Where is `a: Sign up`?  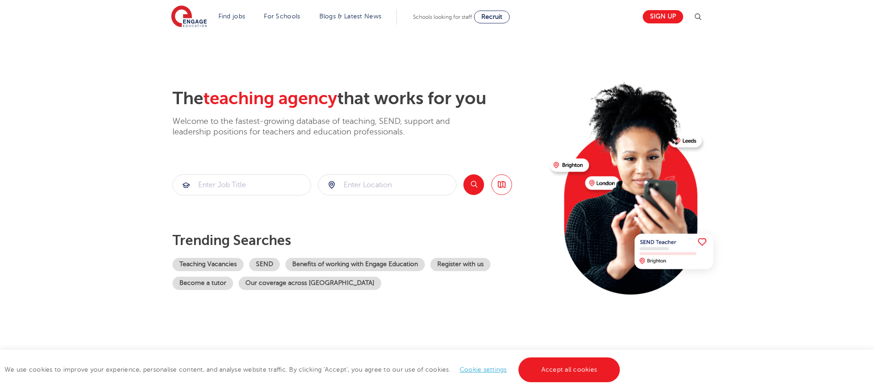
a: Sign up is located at coordinates (663, 17).